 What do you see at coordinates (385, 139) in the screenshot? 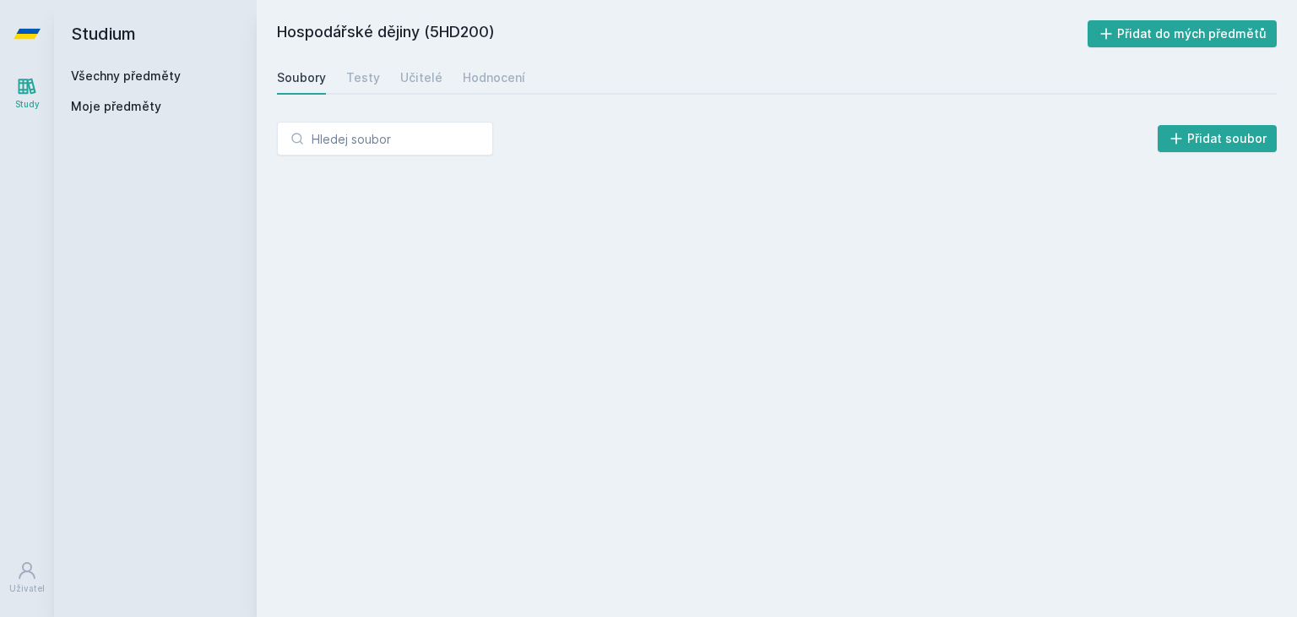
I see `input: Hledej soubor` at bounding box center [385, 139].